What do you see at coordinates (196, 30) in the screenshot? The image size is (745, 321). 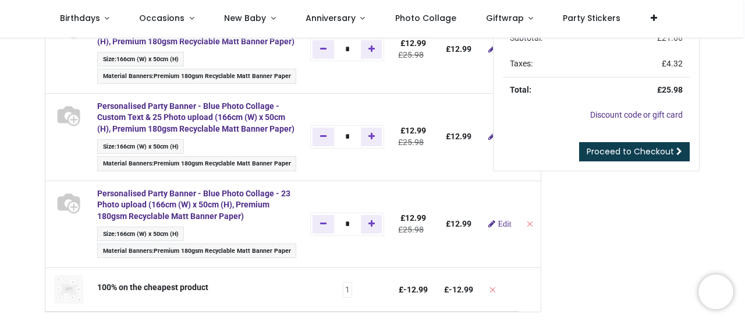 I see `strong: Personalised Party Banner - Blue Photo Collage - Custom Text & 30 Photo Upload (166cm (W) x 50cm ...` at bounding box center [196, 30].